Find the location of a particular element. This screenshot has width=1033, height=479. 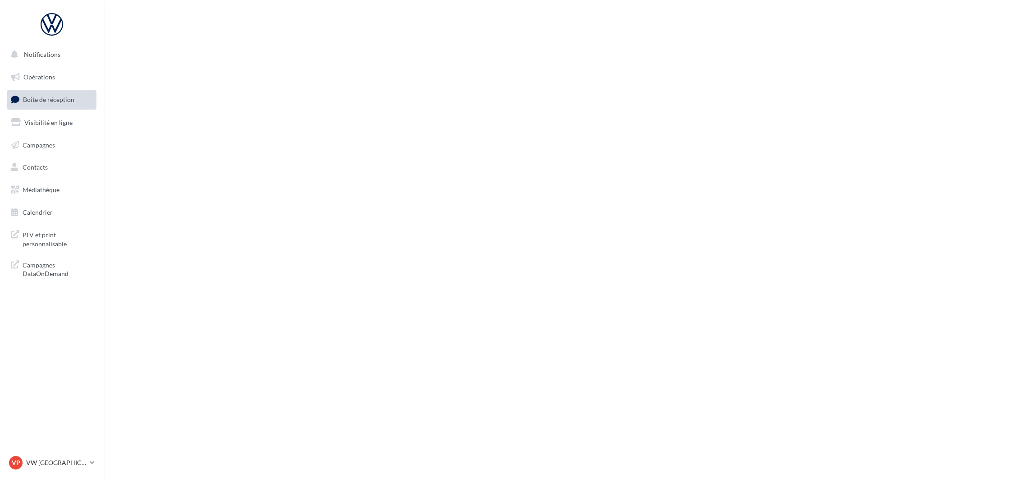

span: Notifications is located at coordinates (42, 54).